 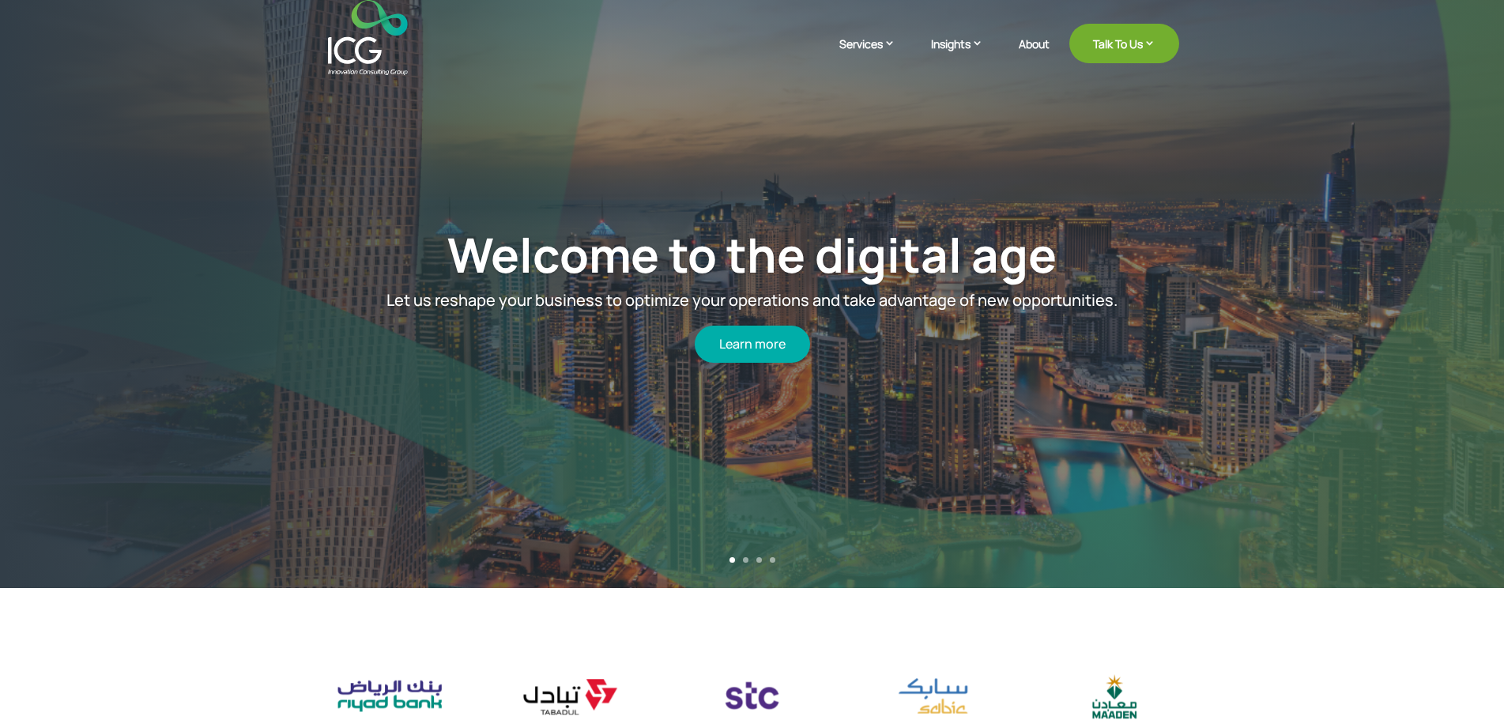 I want to click on a: Talk To Us, so click(x=1124, y=43).